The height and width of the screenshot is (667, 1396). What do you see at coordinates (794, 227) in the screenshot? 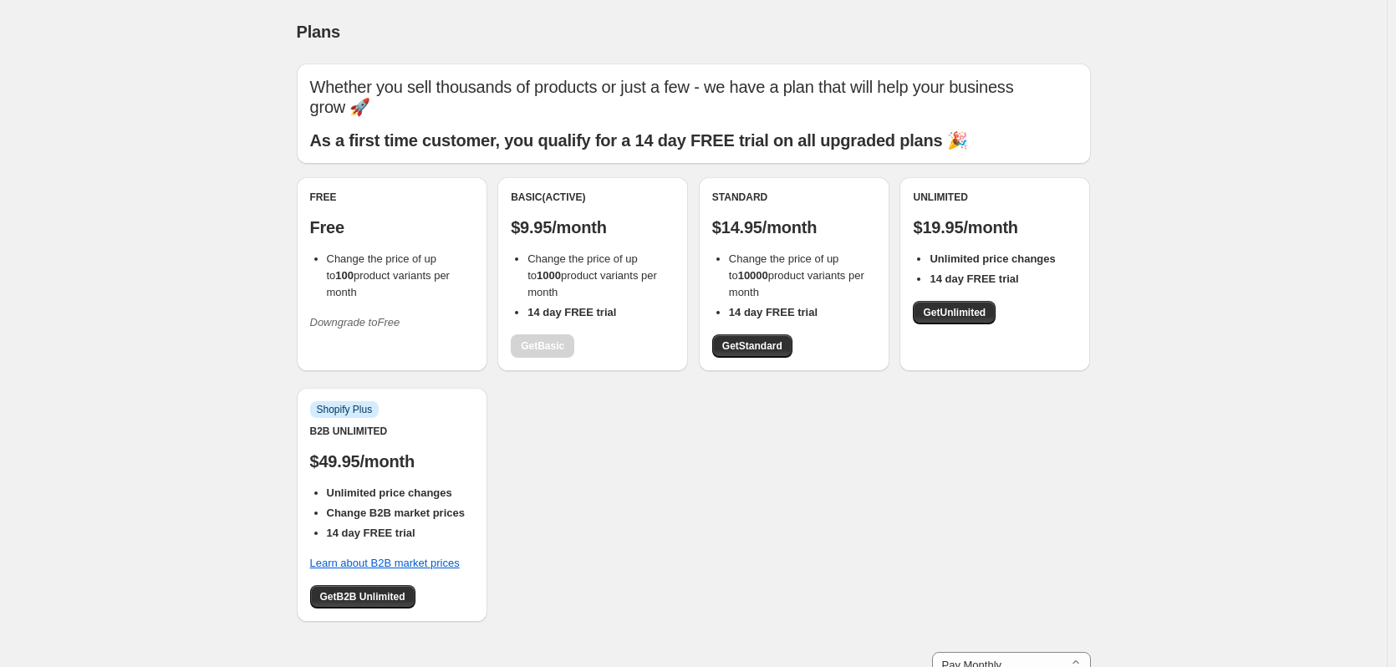
I see `p: $14.95/month` at bounding box center [794, 227].